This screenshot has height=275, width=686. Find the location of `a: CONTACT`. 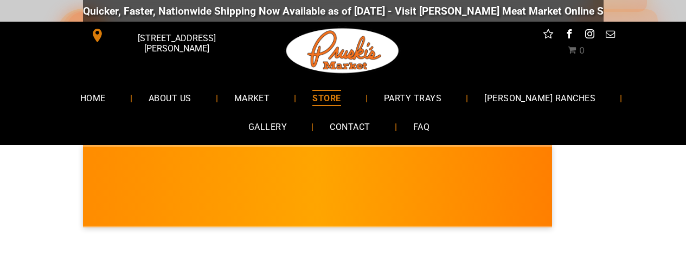

a: CONTACT is located at coordinates (350, 127).